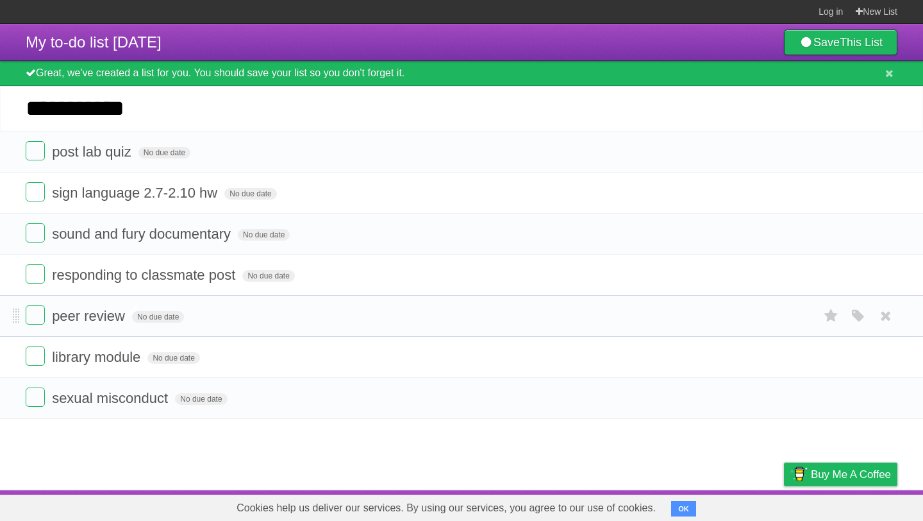  I want to click on b: This List, so click(861, 42).